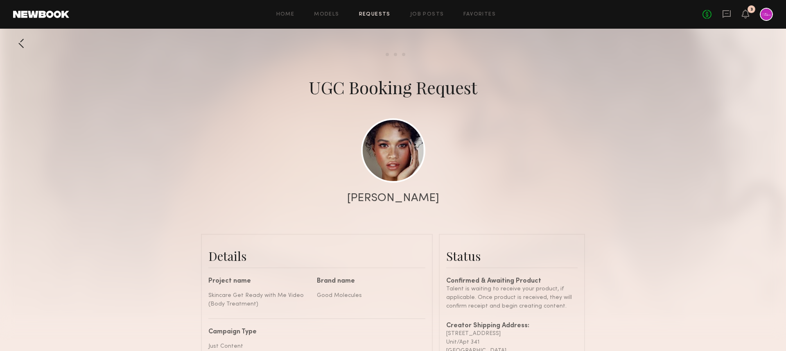 Image resolution: width=786 pixels, height=351 pixels. Describe the element at coordinates (375, 14) in the screenshot. I see `a: Requests` at that location.